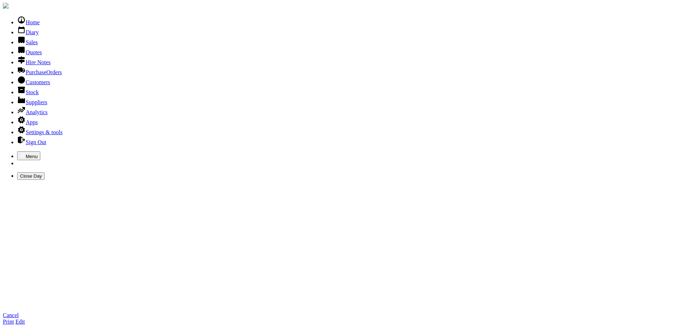 This screenshot has height=325, width=680. Describe the element at coordinates (29, 156) in the screenshot. I see `button: Menu` at that location.